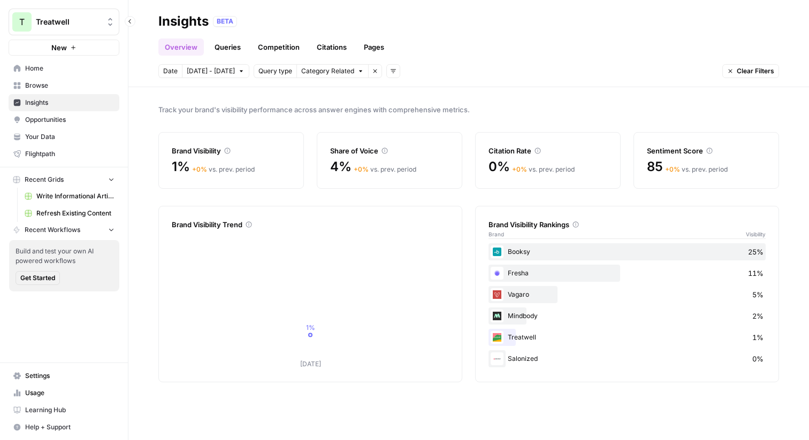 The image size is (809, 440). Describe the element at coordinates (64, 410) in the screenshot. I see `a: Learning Hub` at that location.